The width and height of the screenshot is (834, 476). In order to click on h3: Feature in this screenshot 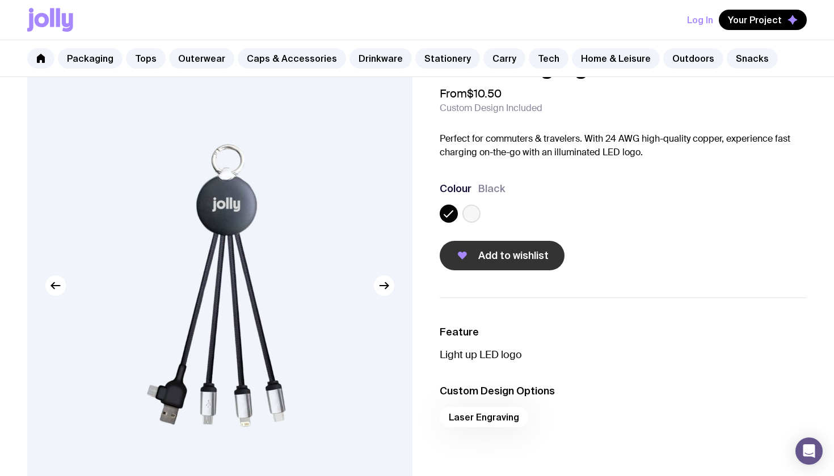, I will do `click(623, 332)`.